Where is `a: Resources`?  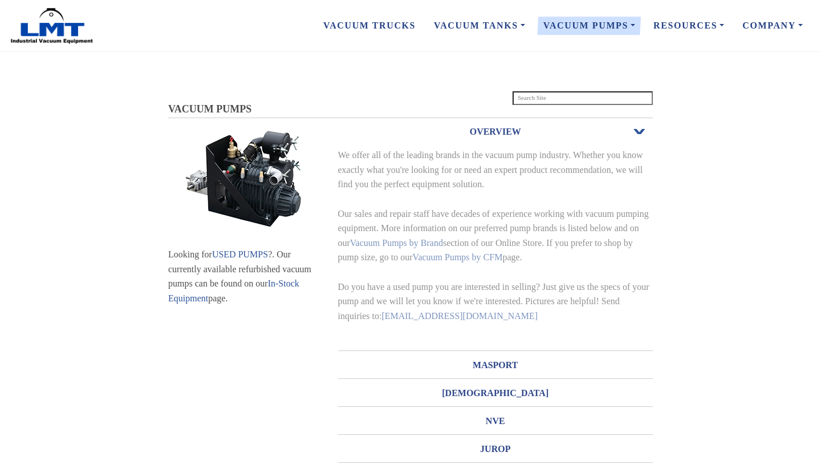 a: Resources is located at coordinates (689, 26).